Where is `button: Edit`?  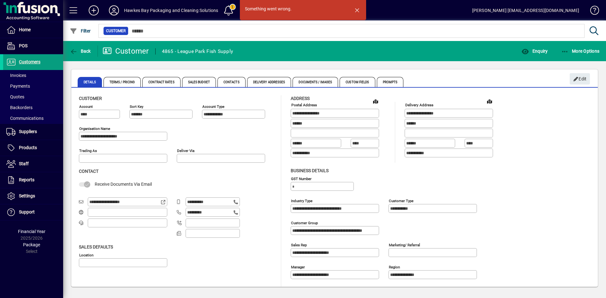 button: Edit is located at coordinates (579, 79).